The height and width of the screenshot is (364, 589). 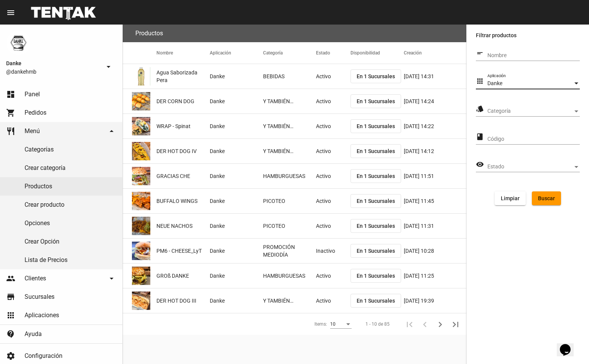 What do you see at coordinates (510, 198) in the screenshot?
I see `button: Limpiar` at bounding box center [510, 198].